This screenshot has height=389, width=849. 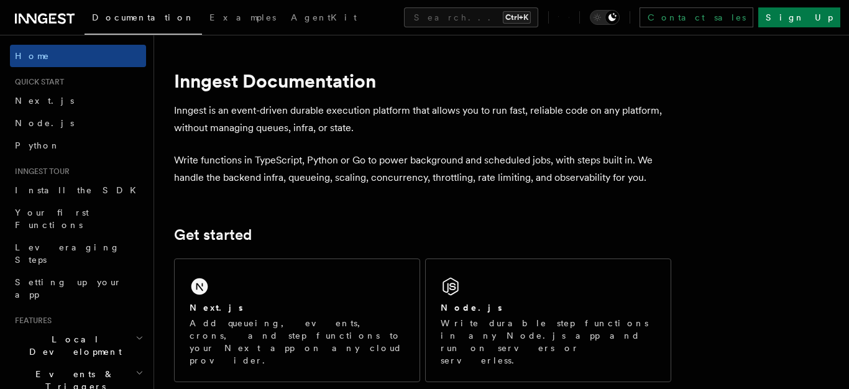 What do you see at coordinates (67, 254) in the screenshot?
I see `span: Leveraging Steps` at bounding box center [67, 254].